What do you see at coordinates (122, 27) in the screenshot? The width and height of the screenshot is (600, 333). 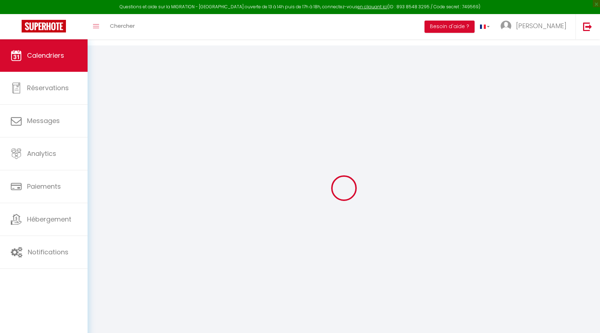 I see `a: Chercher` at bounding box center [122, 27].